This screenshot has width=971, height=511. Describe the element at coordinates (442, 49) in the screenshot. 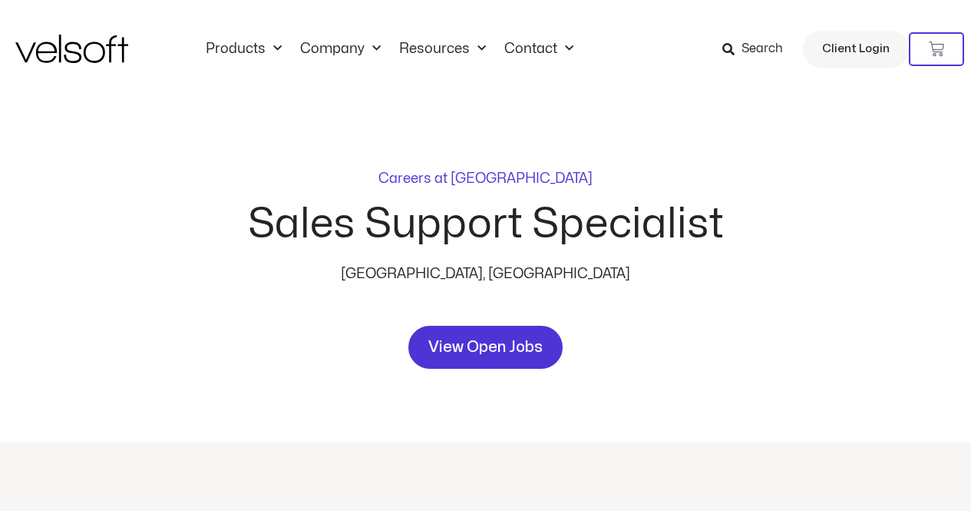

I see `a: ResourcesMenu Toggle` at that location.